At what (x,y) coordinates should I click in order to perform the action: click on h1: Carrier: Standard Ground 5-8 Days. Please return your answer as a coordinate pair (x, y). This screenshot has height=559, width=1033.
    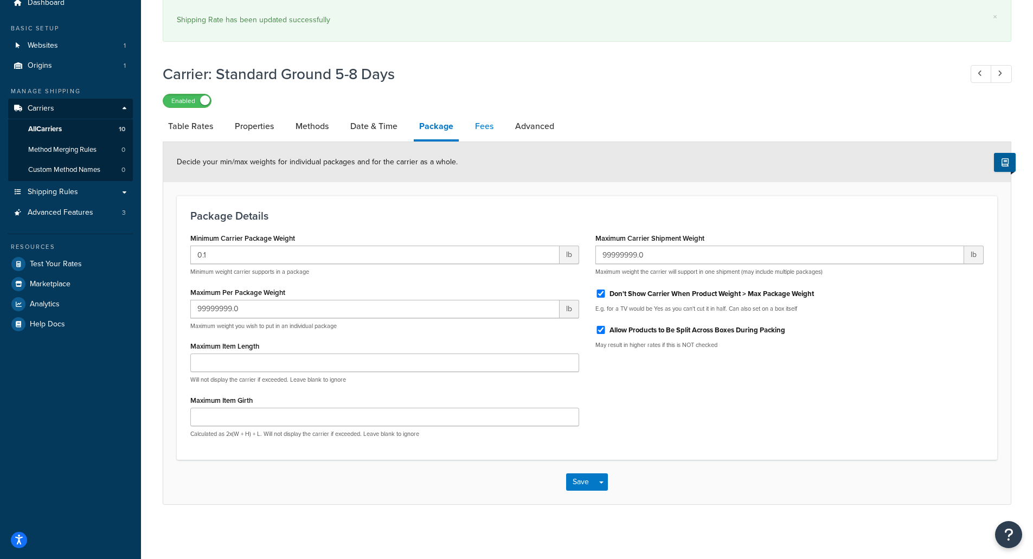
    Looking at the image, I should click on (556, 74).